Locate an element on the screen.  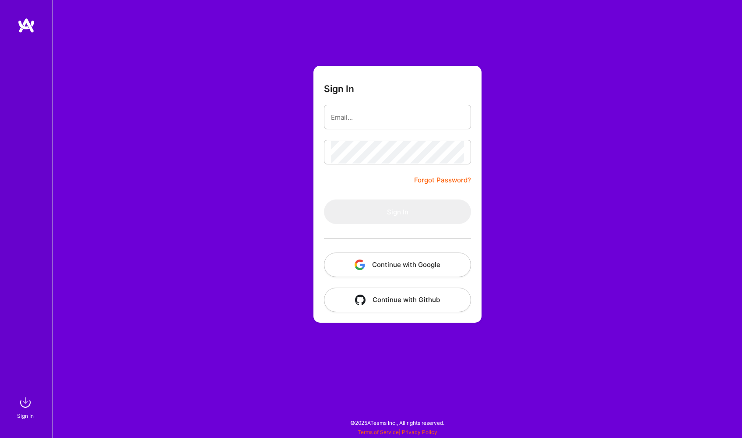
a: Privacy Policy is located at coordinates (420, 431).